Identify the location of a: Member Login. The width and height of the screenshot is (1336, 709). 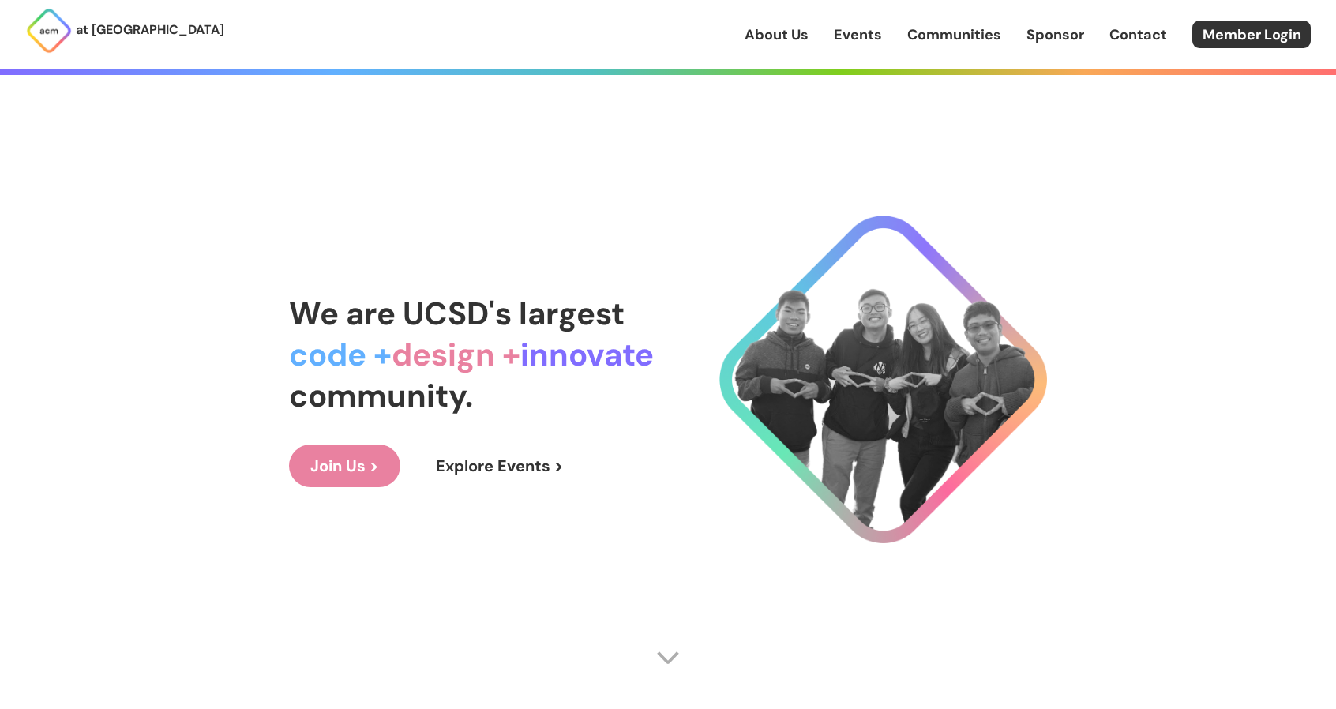
(1251, 34).